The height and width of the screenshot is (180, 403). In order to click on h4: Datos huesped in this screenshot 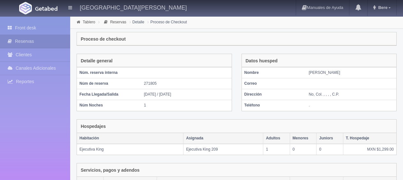, I will do `click(261, 61)`.